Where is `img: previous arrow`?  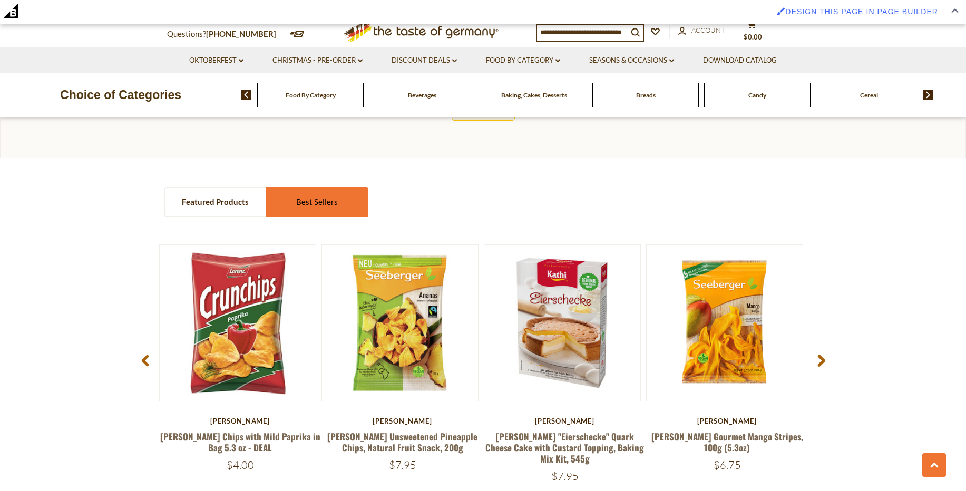 img: previous arrow is located at coordinates (246, 95).